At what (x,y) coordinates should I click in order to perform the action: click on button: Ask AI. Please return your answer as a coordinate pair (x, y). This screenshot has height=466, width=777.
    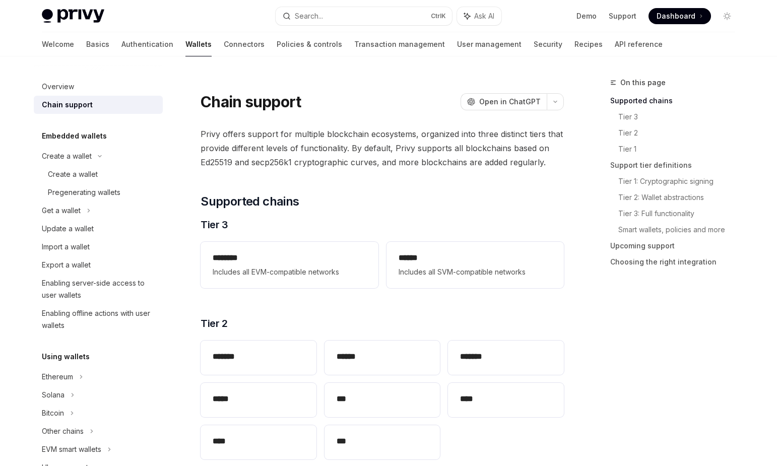
    Looking at the image, I should click on (479, 16).